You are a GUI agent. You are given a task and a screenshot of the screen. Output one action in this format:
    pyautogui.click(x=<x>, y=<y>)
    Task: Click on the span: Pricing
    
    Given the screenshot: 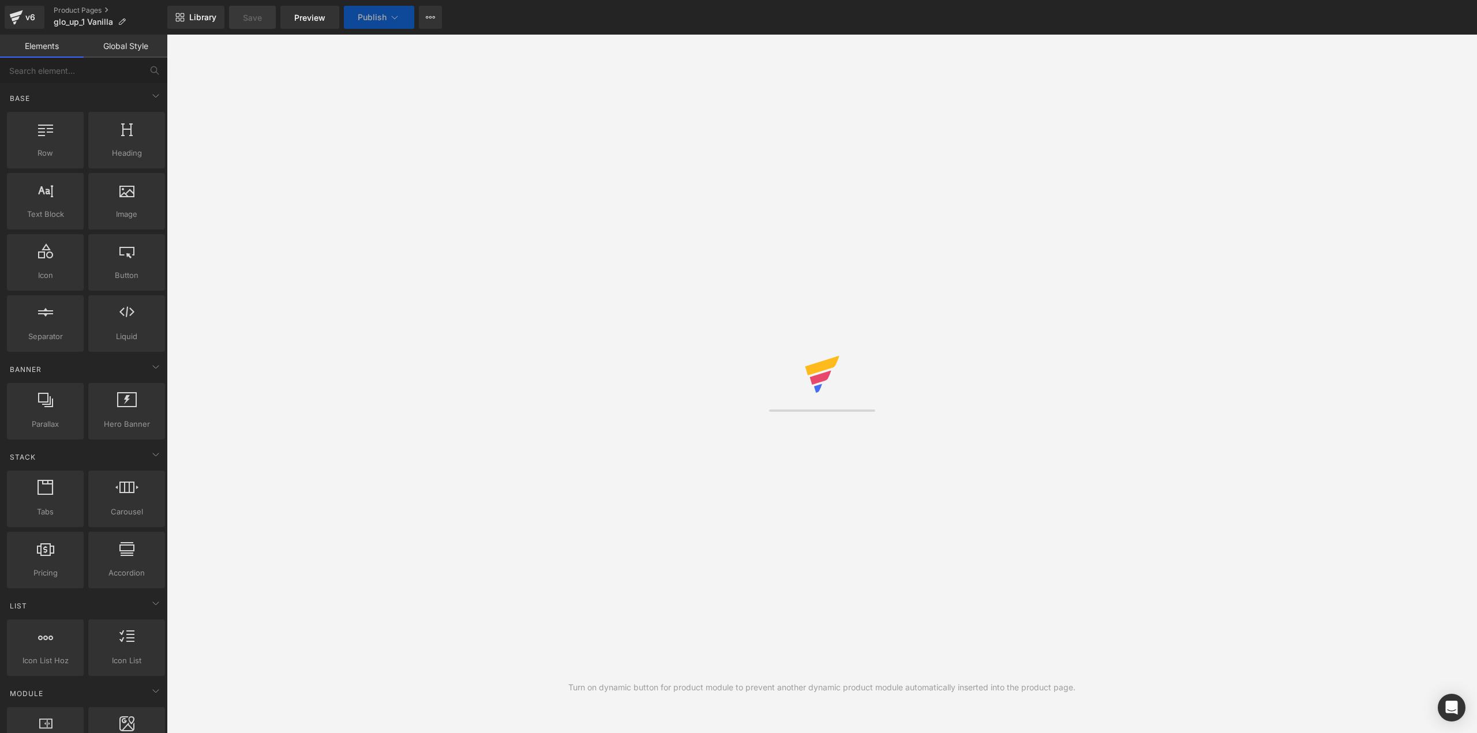 What is the action you would take?
    pyautogui.click(x=45, y=573)
    